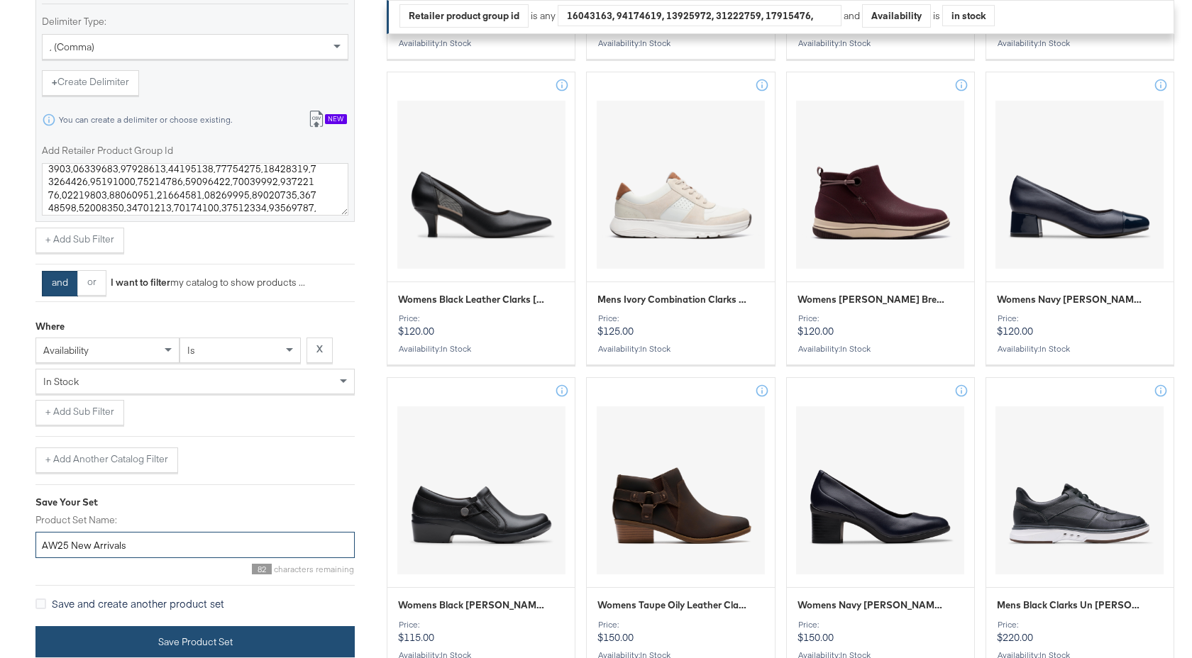  I want to click on span: Mens Ivory Combination Clarks Motion Trek Go Size 11, so click(672, 299).